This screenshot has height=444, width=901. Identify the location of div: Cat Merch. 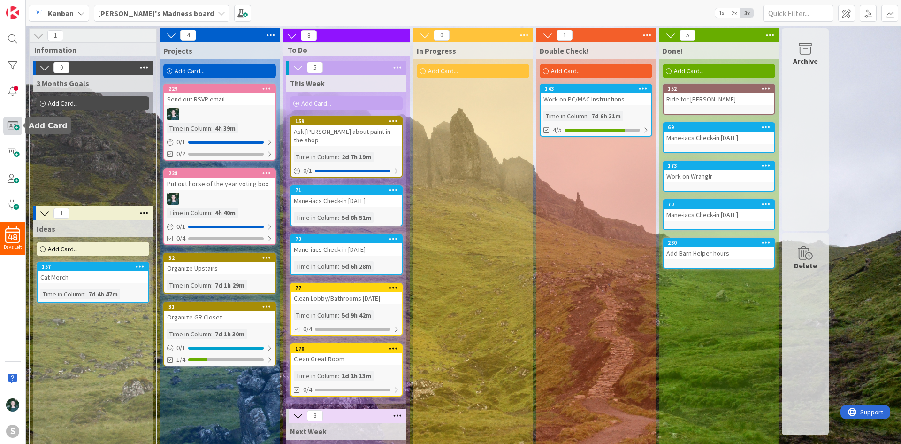
(93, 277).